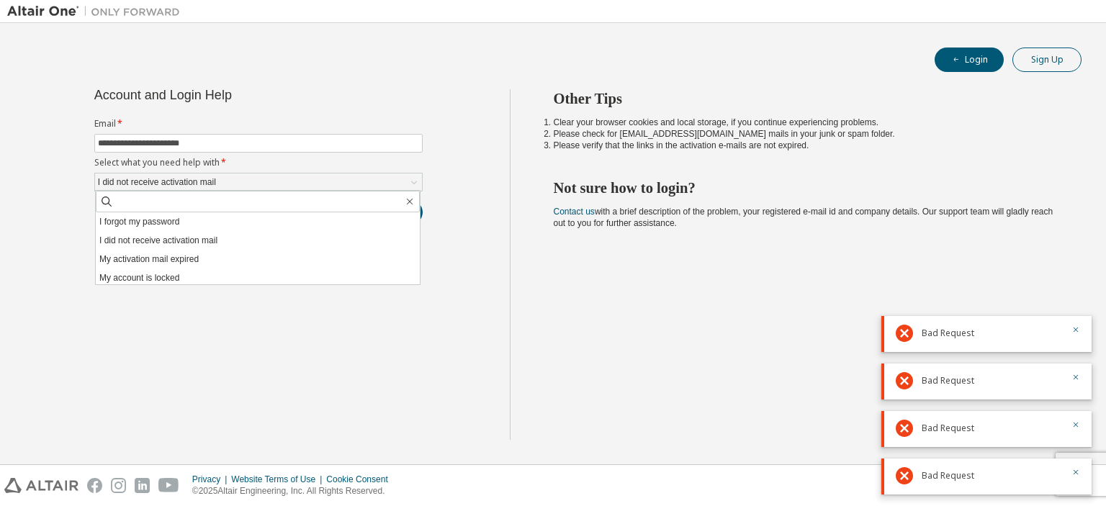  What do you see at coordinates (258, 222) in the screenshot?
I see `li: I forgot my password` at bounding box center [258, 222].